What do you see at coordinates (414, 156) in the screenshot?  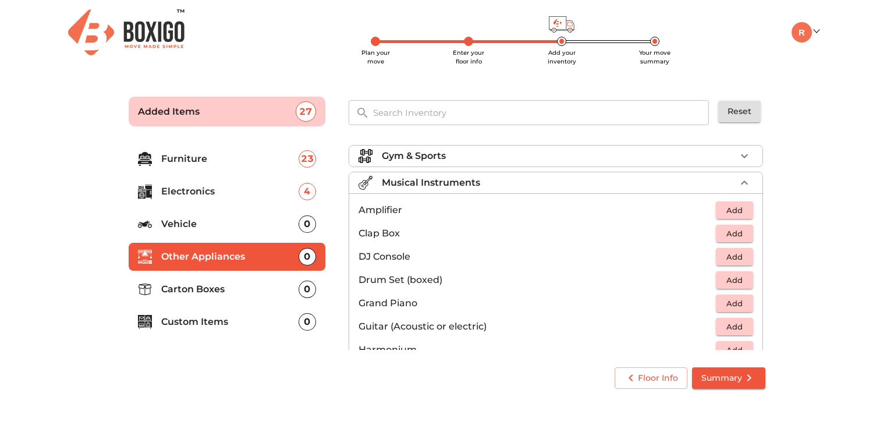 I see `p: Gym & Sports` at bounding box center [414, 156].